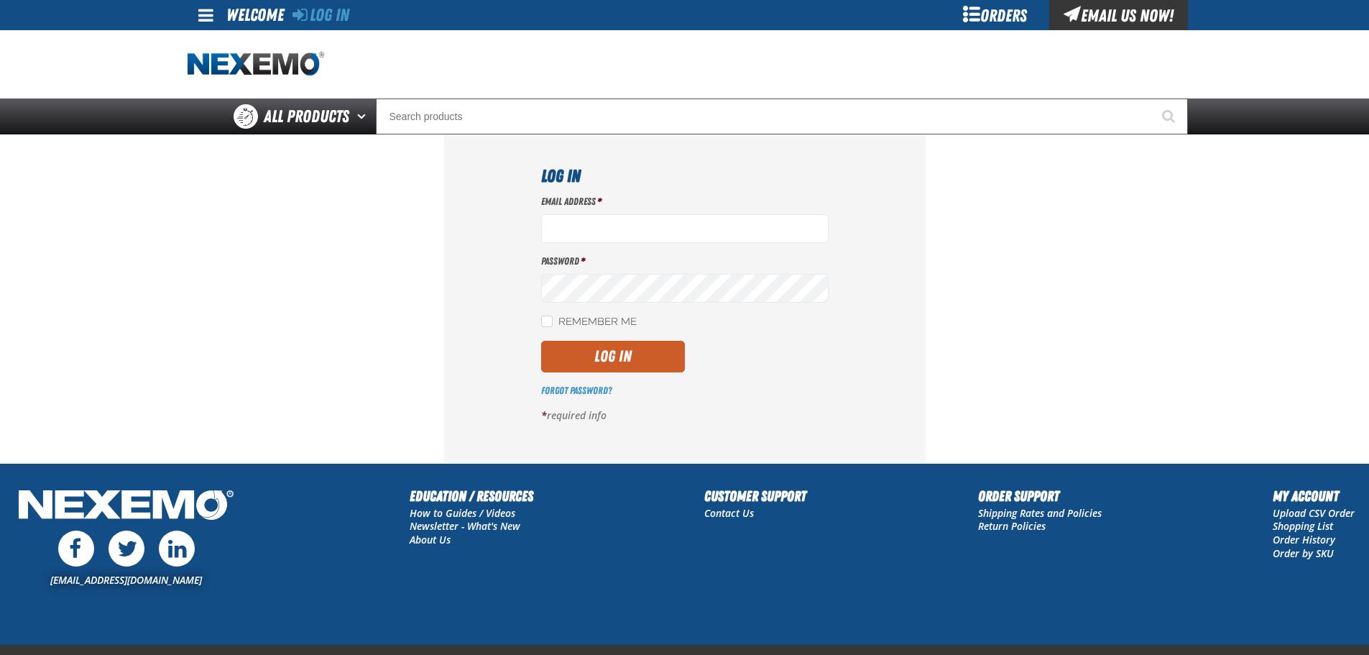 This screenshot has height=655, width=1369. Describe the element at coordinates (613, 356) in the screenshot. I see `button: Log In` at that location.